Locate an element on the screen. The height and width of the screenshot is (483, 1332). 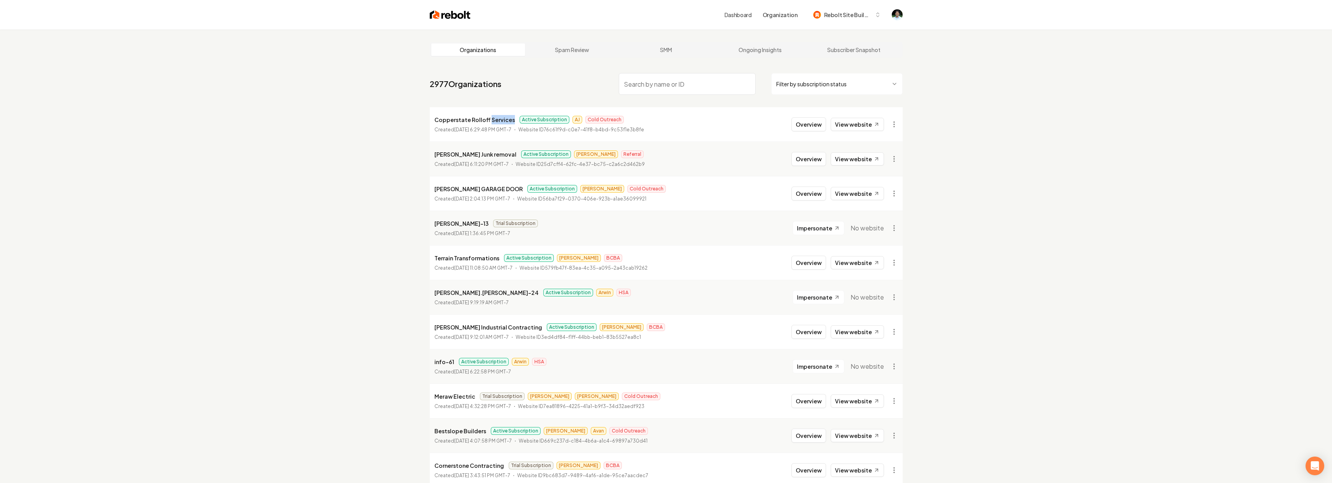
button: Open user button is located at coordinates (897, 15).